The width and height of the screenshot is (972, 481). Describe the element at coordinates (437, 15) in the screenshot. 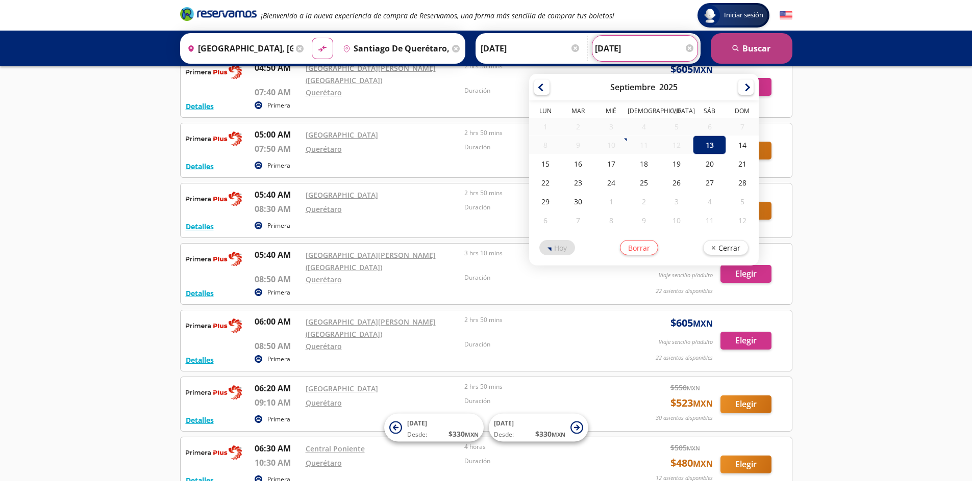

I see `em: ¡Bienvenido a la nueva experiencia de compra de Reservamos, una forma más sencilla de comprar tus...` at that location.